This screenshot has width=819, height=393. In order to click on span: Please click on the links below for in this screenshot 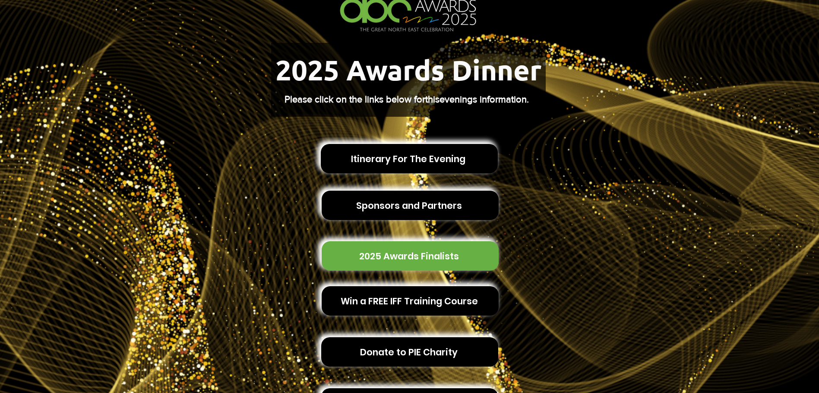, I will do `click(355, 99)`.